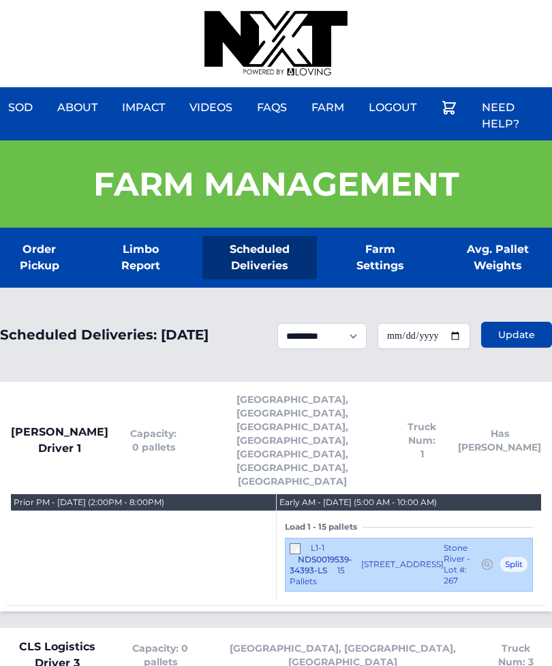 This screenshot has height=666, width=552. What do you see at coordinates (153, 440) in the screenshot?
I see `span: Capacity: 0 pallets` at bounding box center [153, 440].